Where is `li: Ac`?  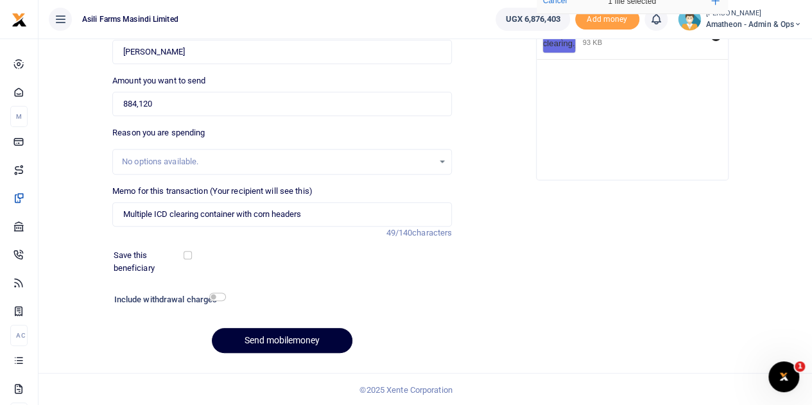 li: Ac is located at coordinates (19, 335).